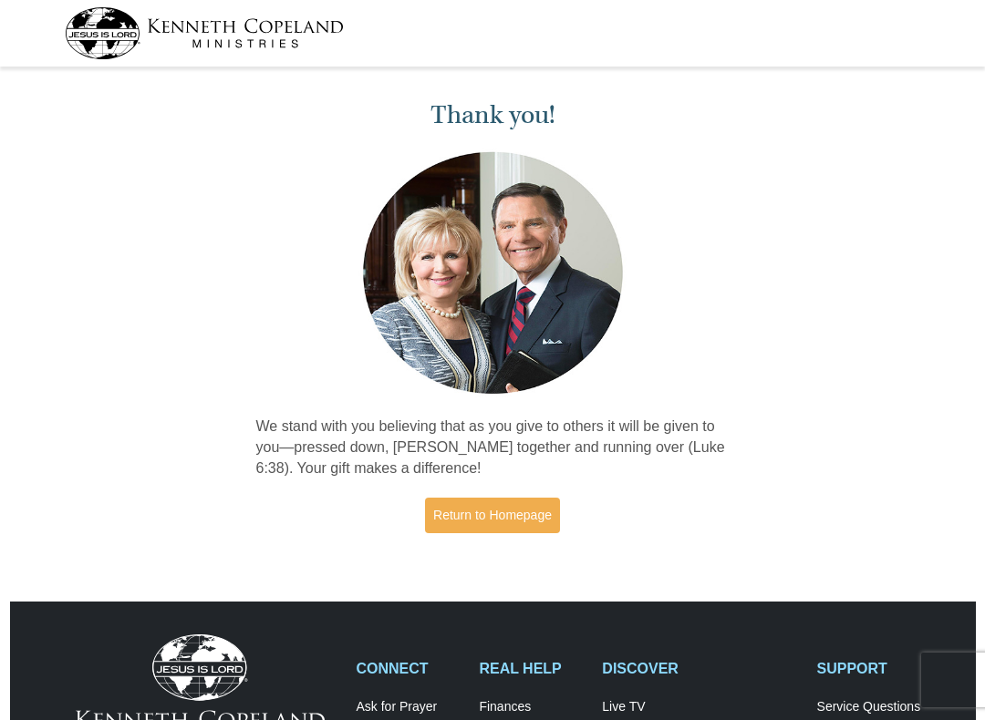 The width and height of the screenshot is (985, 720). I want to click on a: Service Questions, so click(869, 708).